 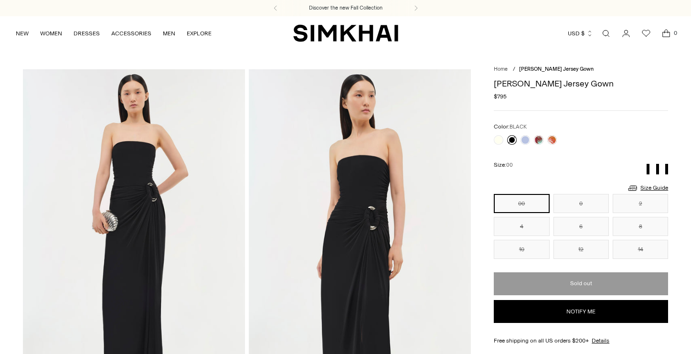 I want to click on span: $795, so click(x=500, y=96).